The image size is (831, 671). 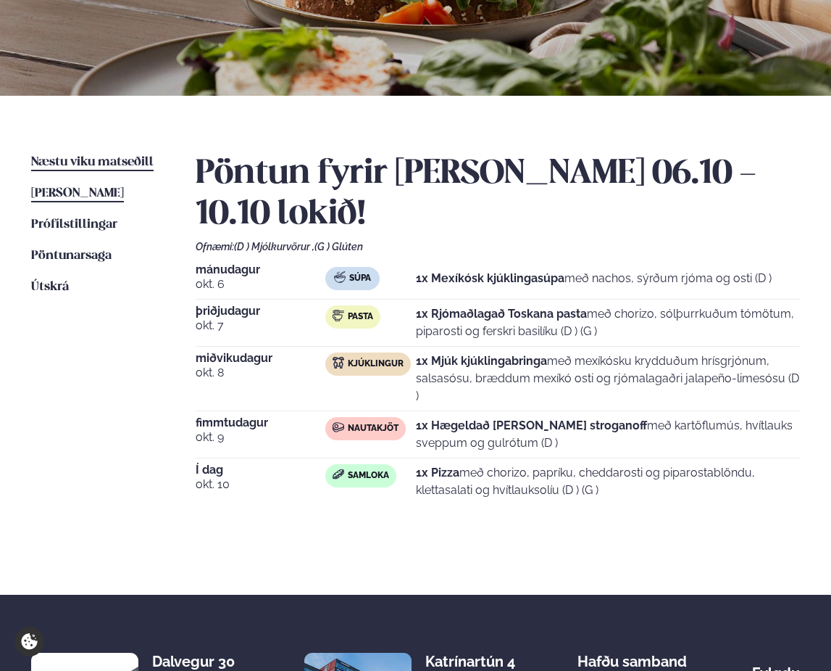 I want to click on span: Prófílstillingar, so click(x=74, y=224).